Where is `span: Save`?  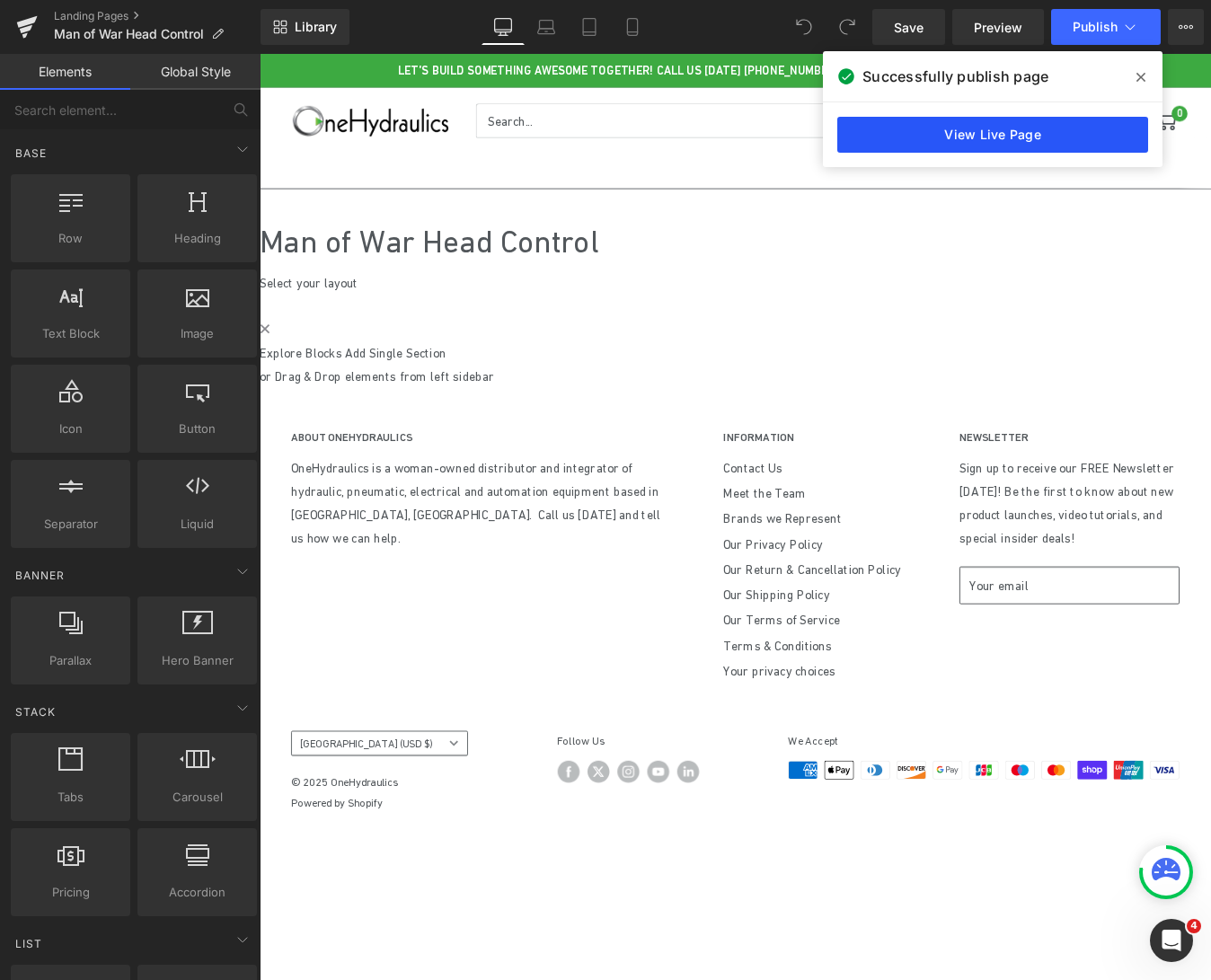
span: Save is located at coordinates (908, 27).